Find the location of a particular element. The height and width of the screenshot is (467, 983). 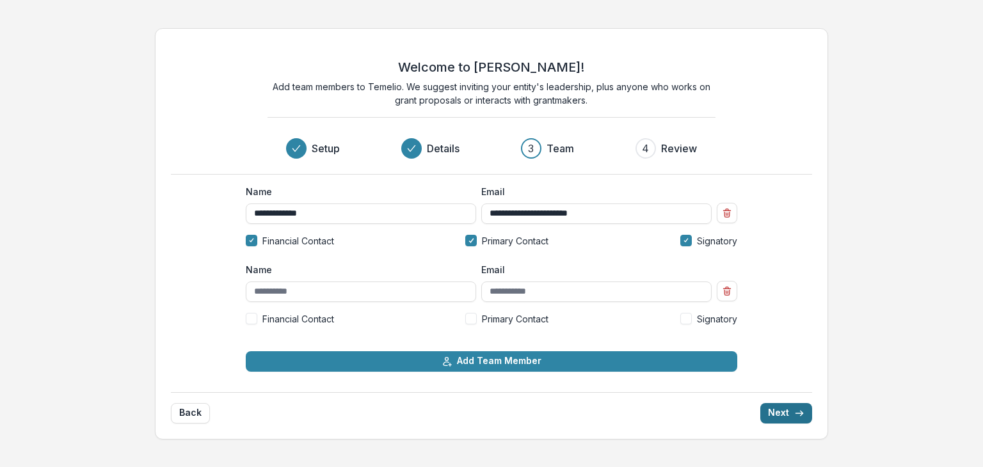

button: Add Team Member is located at coordinates (491, 361).